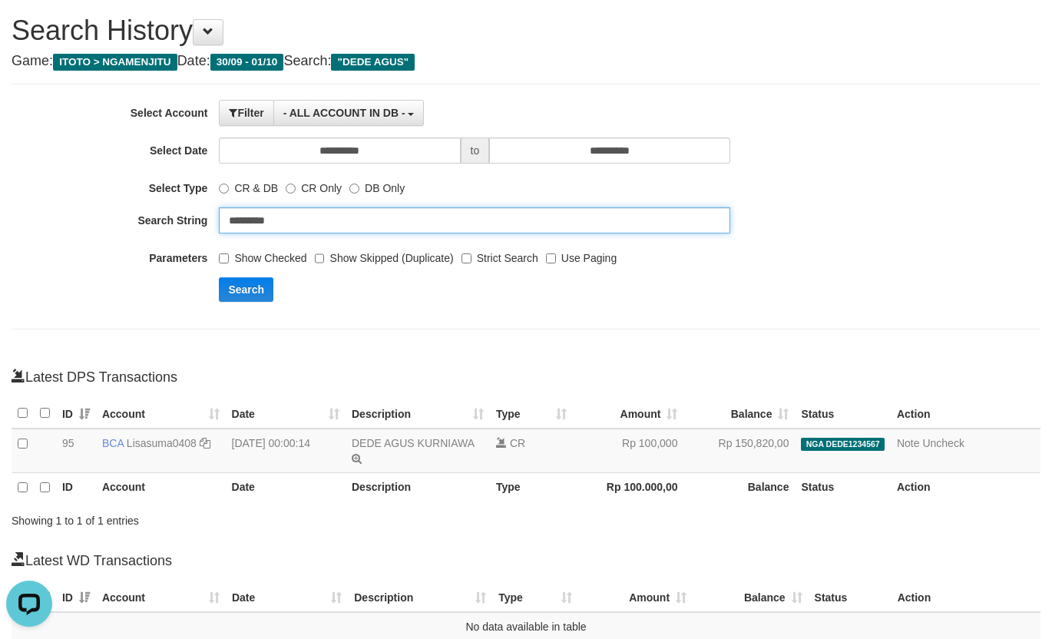 The width and height of the screenshot is (1052, 639). Describe the element at coordinates (115, 62) in the screenshot. I see `span: ITOTO > NGAMENJITU` at that location.